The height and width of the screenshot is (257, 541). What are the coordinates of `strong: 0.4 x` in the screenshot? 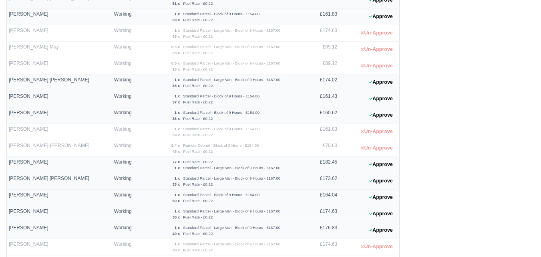 It's located at (176, 145).